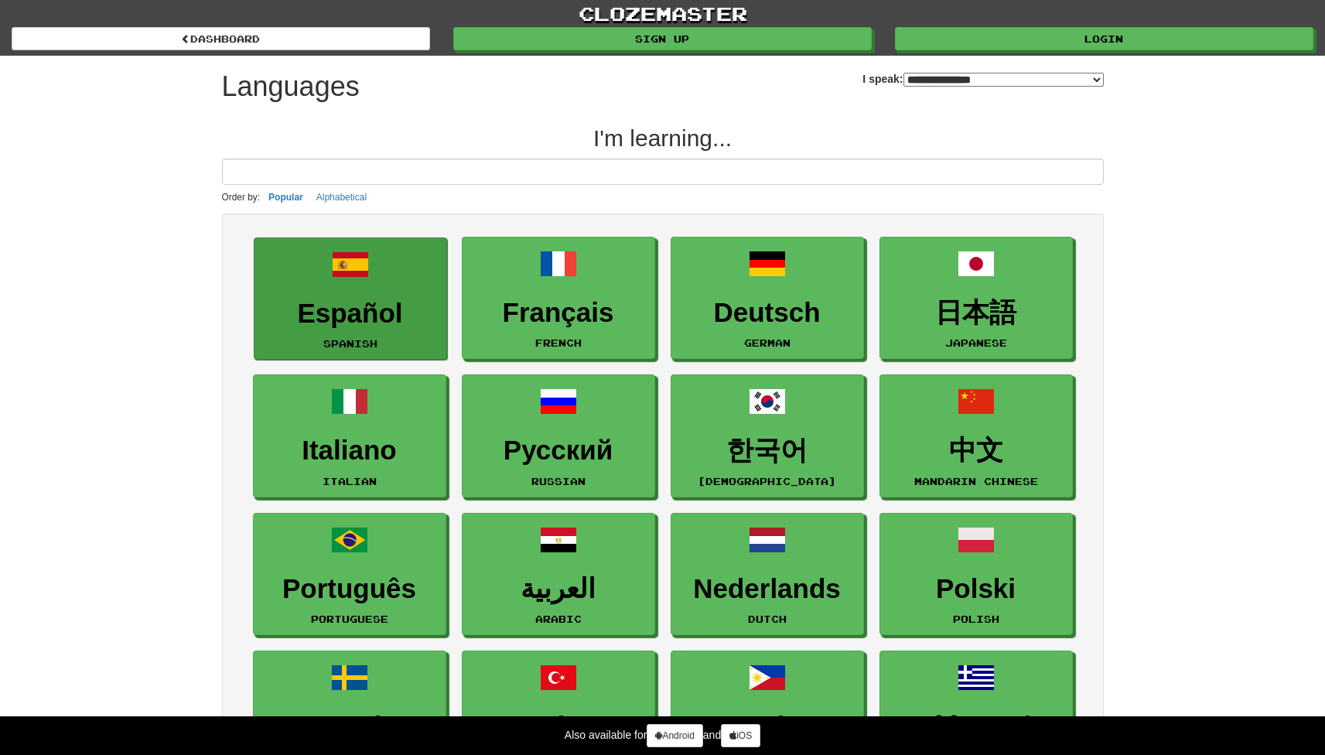  I want to click on a: Sign up, so click(662, 39).